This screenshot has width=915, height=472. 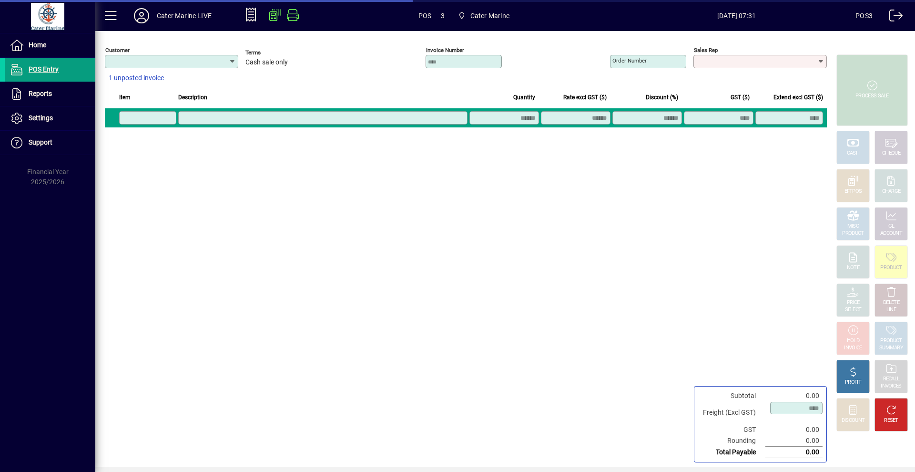 What do you see at coordinates (50, 118) in the screenshot?
I see `a: Settings` at bounding box center [50, 118].